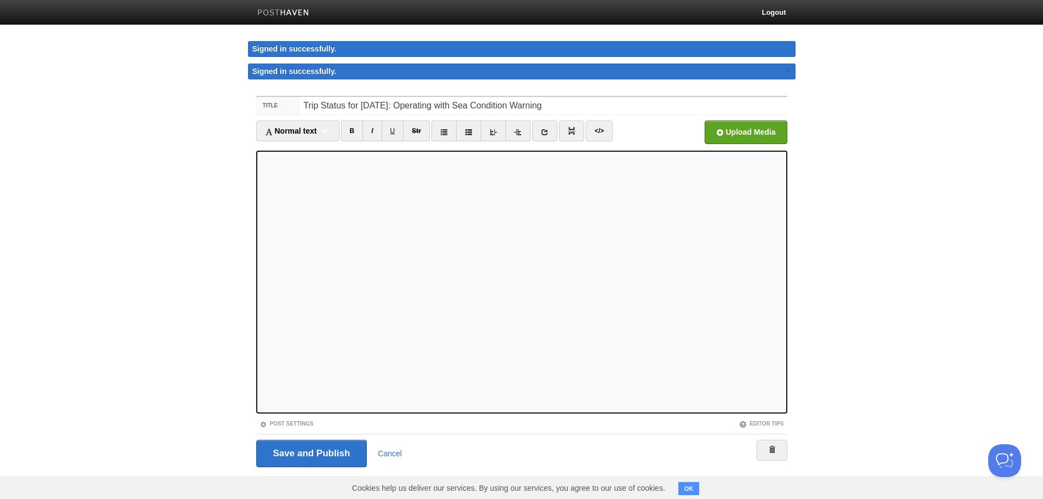  What do you see at coordinates (522, 49) in the screenshot?
I see `div: Signed in successfully.` at bounding box center [522, 49].